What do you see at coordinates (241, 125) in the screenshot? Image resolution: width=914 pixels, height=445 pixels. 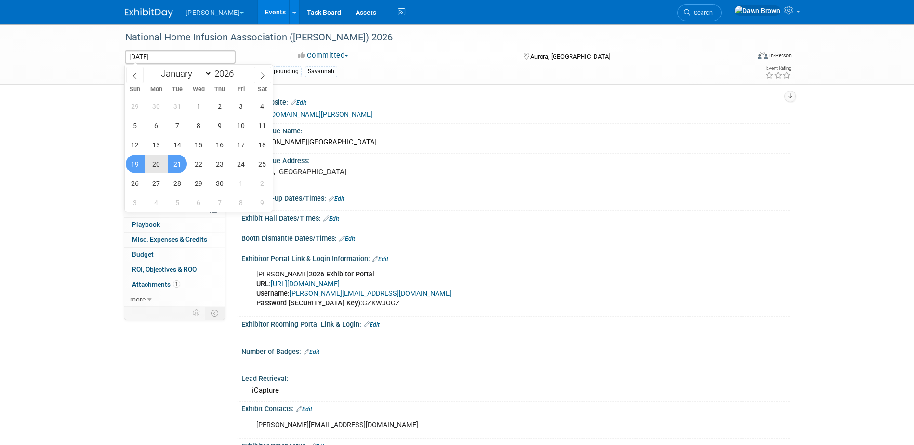 I see `span: April 10, 2026` at bounding box center [241, 125].